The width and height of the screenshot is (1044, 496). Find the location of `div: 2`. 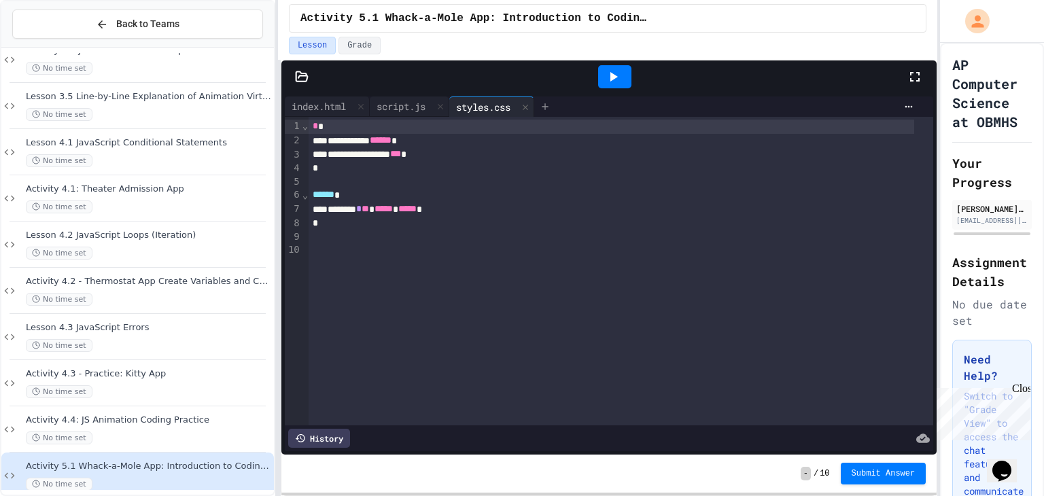

div: 2 is located at coordinates (293, 141).